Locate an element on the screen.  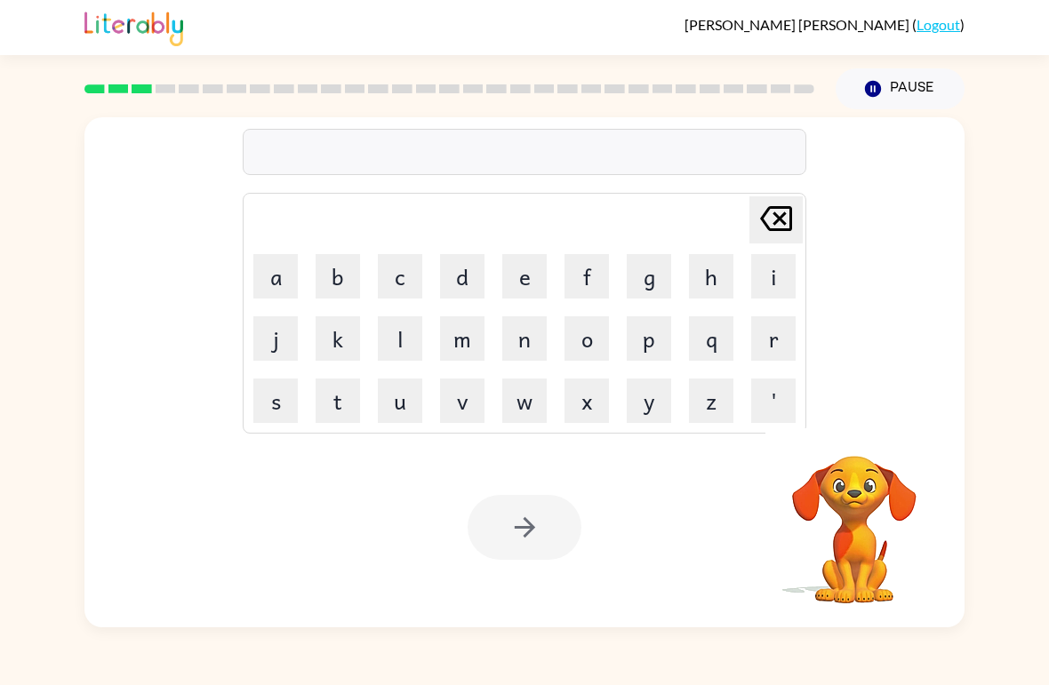
button: Pause is located at coordinates (899, 89).